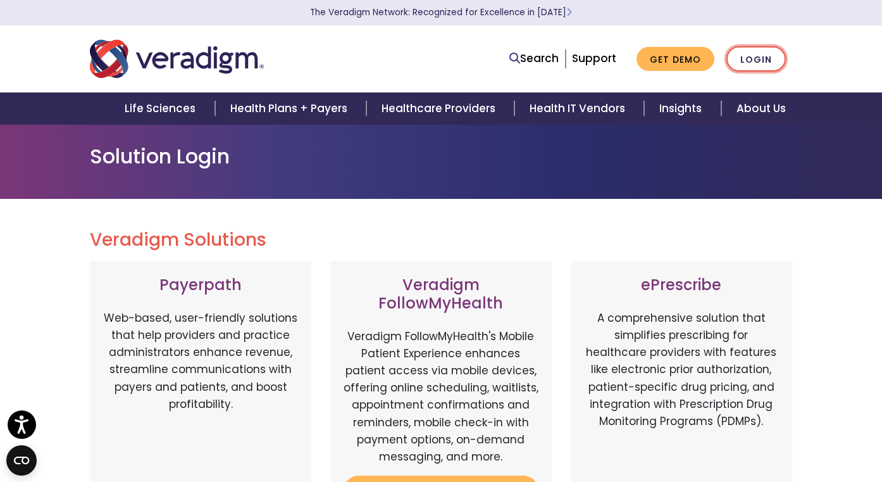 This screenshot has height=482, width=882. What do you see at coordinates (177, 59) in the screenshot?
I see `img: Veradigm logo` at bounding box center [177, 59].